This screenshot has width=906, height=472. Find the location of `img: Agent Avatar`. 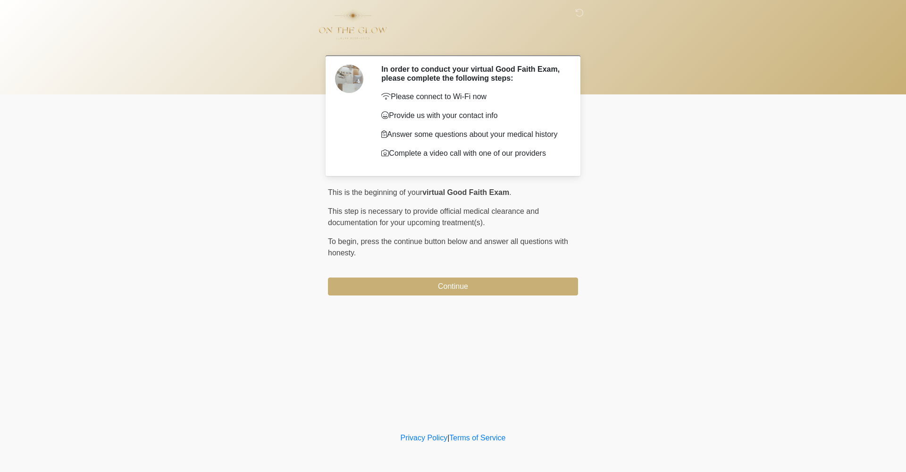

img: Agent Avatar is located at coordinates (349, 79).